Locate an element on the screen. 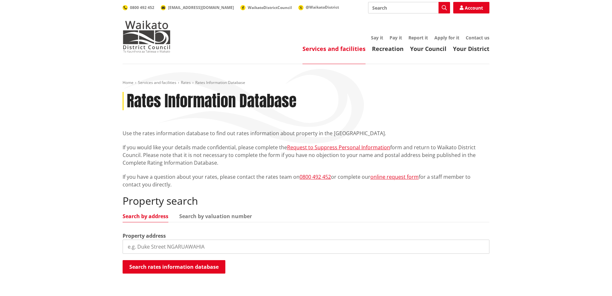  a: Contact us is located at coordinates (478, 37).